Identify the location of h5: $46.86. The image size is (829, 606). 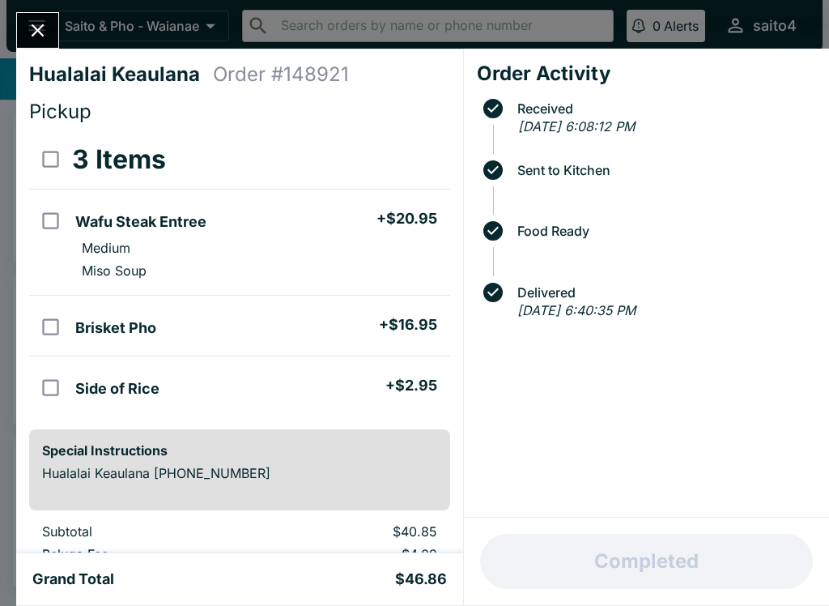
(421, 579).